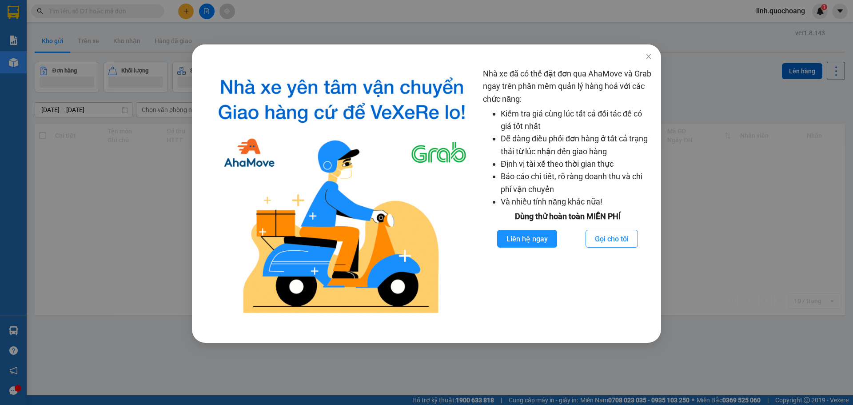 The image size is (853, 405). Describe the element at coordinates (648, 56) in the screenshot. I see `span: close` at that location.